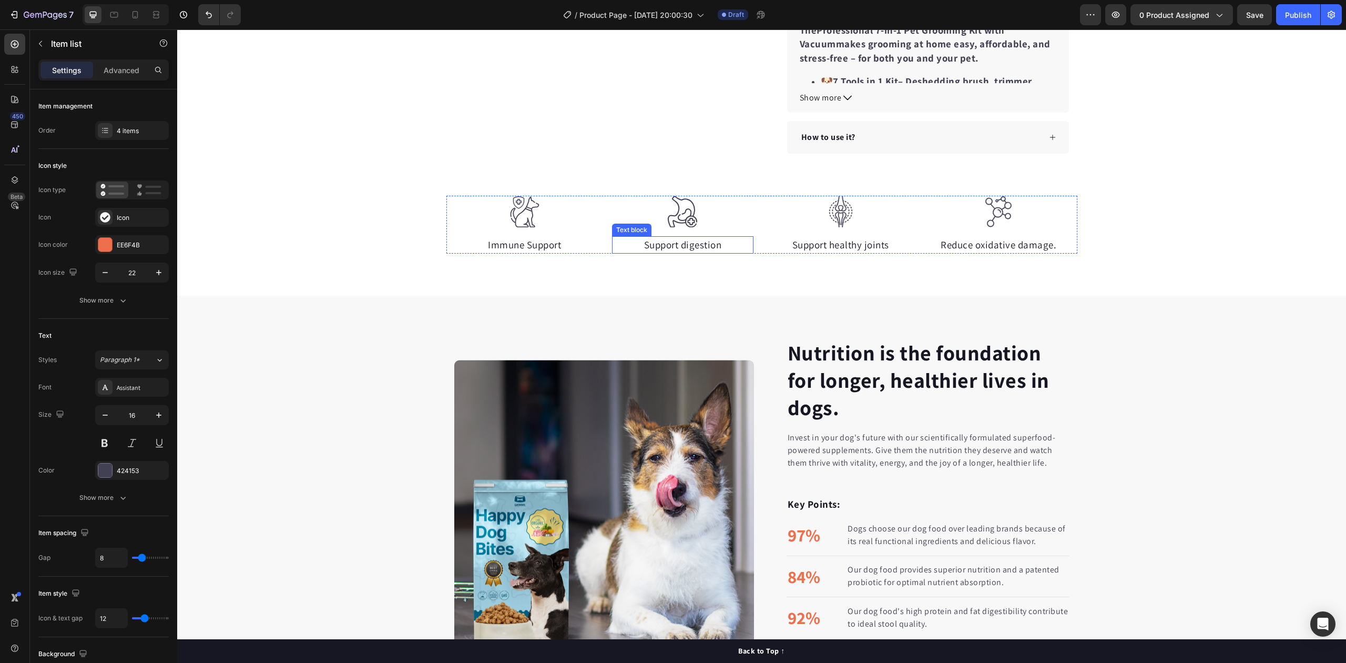  What do you see at coordinates (1323, 624) in the screenshot?
I see `div: Open Intercom Messenger` at bounding box center [1323, 624].